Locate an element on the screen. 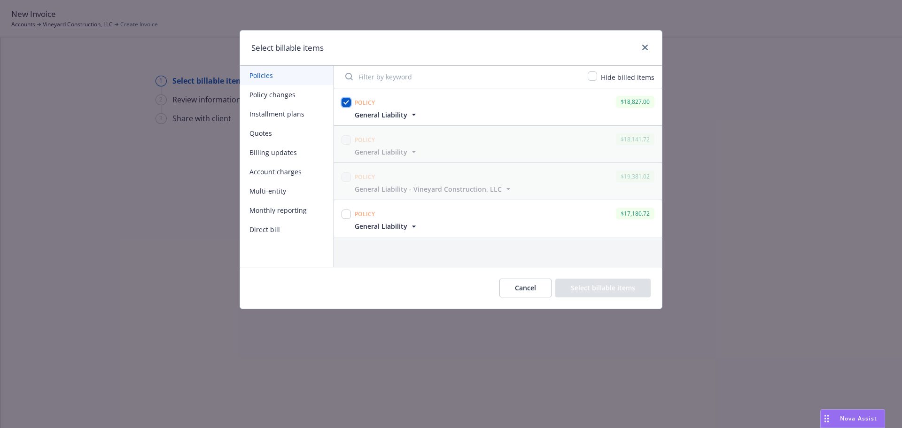 The width and height of the screenshot is (902, 428). button: Direct bill is located at coordinates (286, 229).